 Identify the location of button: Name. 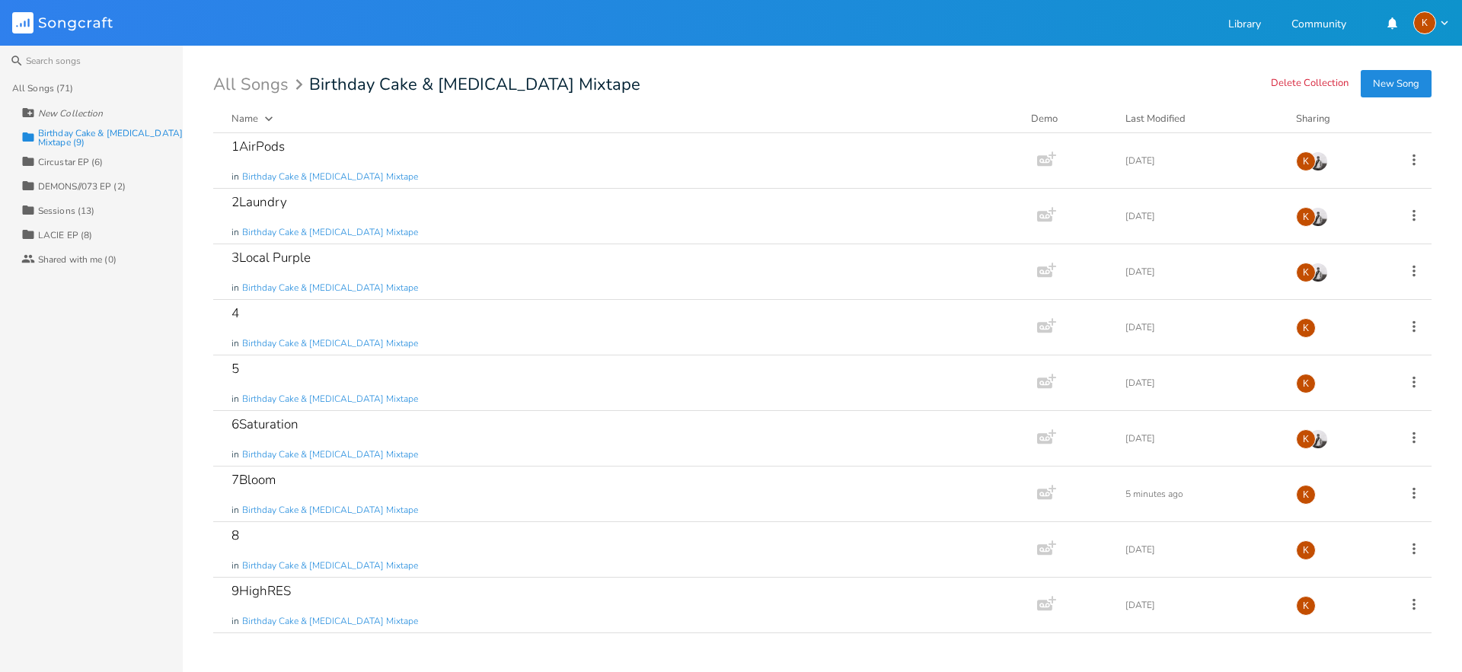
(622, 119).